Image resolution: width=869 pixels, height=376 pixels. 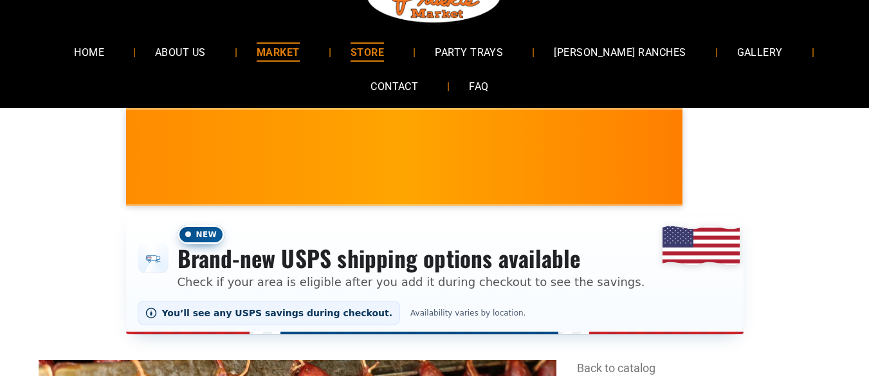 I want to click on p: Check if your area is eligible after you add it during checkout to see the savings., so click(x=411, y=282).